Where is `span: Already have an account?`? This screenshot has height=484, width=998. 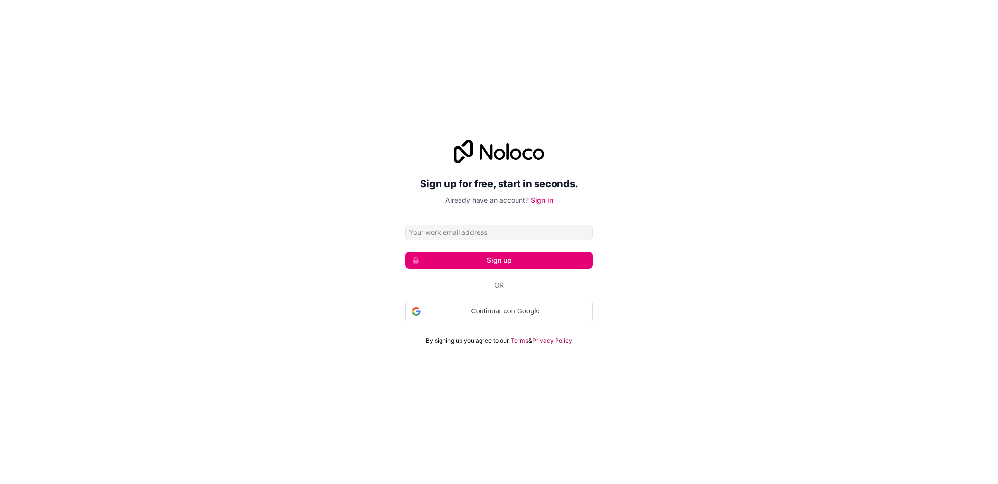
span: Already have an account? is located at coordinates (487, 200).